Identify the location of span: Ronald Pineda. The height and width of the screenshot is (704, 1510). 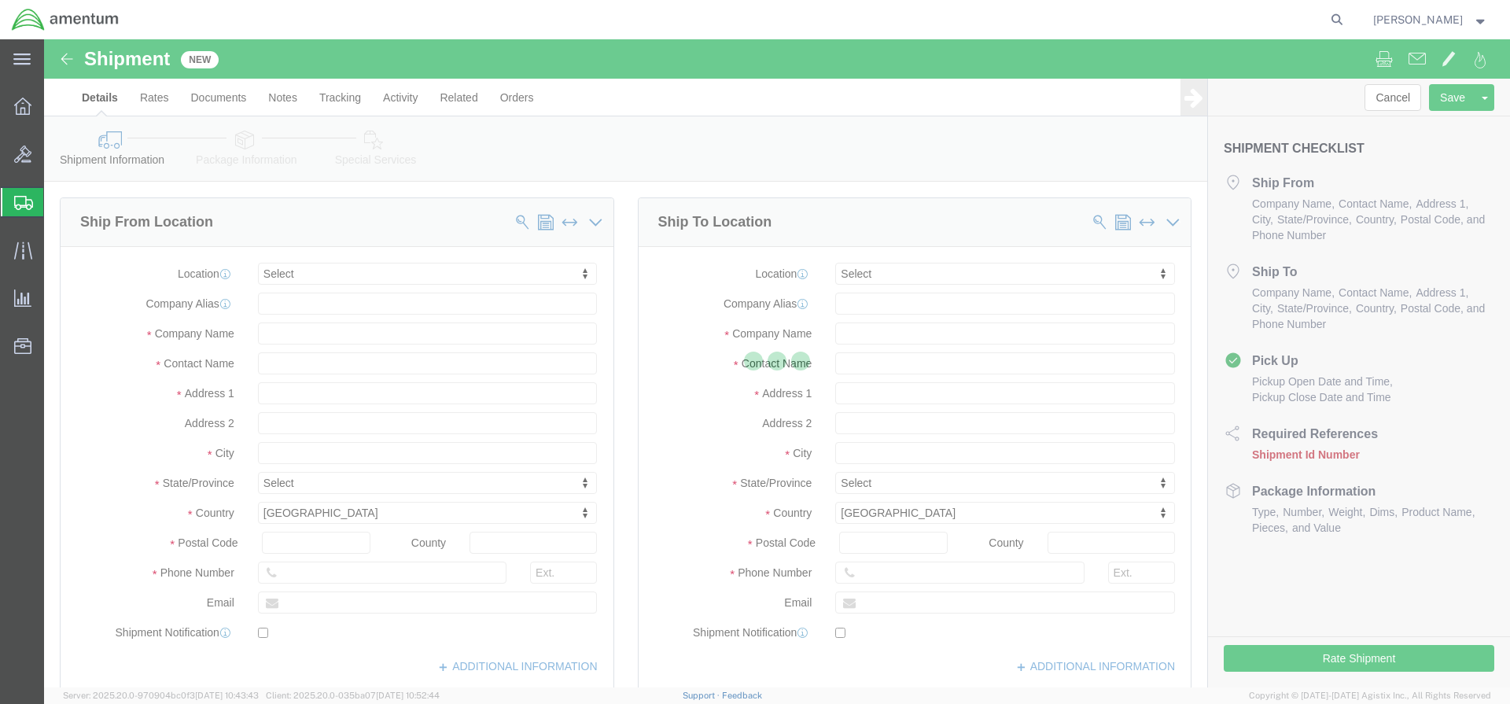
(1418, 20).